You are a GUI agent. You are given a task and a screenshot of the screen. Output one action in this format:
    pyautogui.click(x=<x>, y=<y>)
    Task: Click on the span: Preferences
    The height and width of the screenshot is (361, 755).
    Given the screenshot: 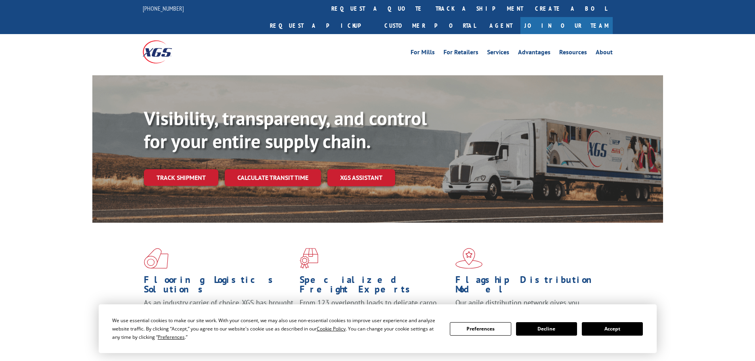 What is the action you would take?
    pyautogui.click(x=171, y=337)
    